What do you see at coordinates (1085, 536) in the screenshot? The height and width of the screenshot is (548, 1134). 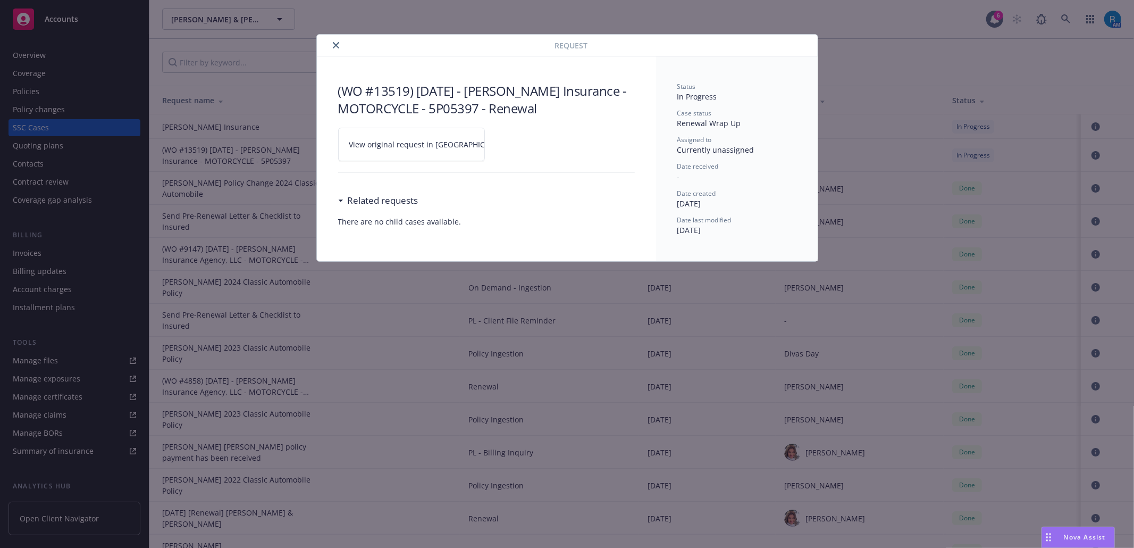 I see `span: Nova Assist` at bounding box center [1085, 536].